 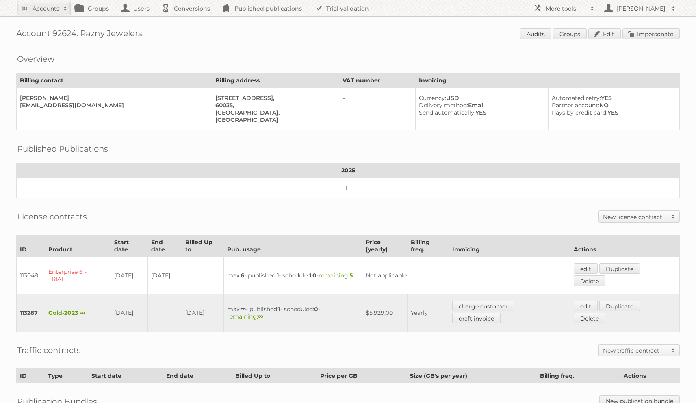 What do you see at coordinates (639, 350) in the screenshot?
I see `a: New traffic contract` at bounding box center [639, 350].